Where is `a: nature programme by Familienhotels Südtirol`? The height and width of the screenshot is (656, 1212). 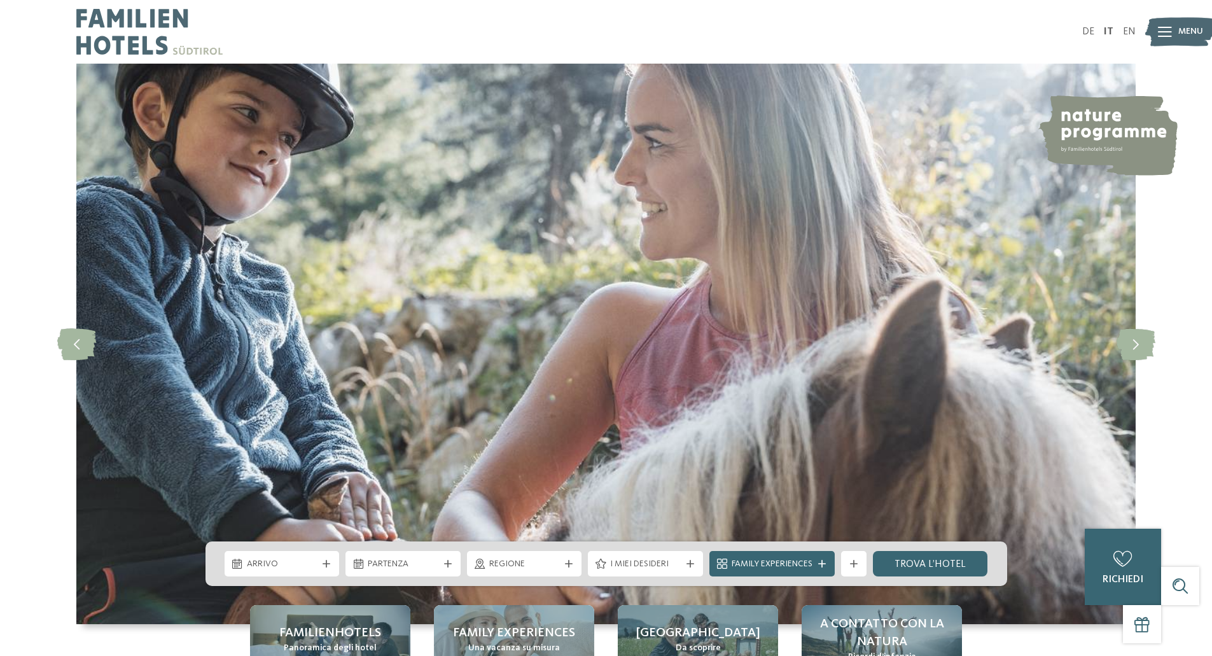 a: nature programme by Familienhotels Südtirol is located at coordinates (1108, 136).